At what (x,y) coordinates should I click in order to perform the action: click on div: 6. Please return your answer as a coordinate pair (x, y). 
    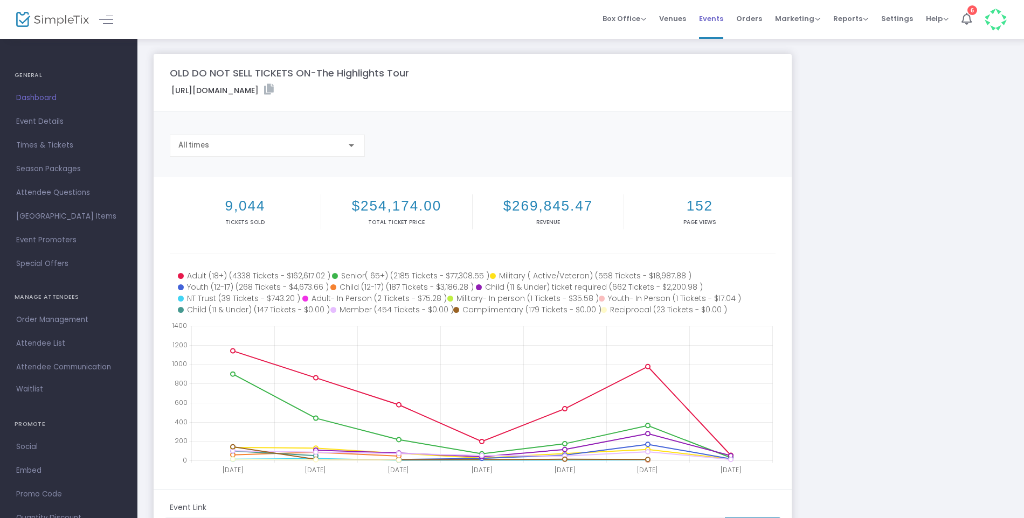
    Looking at the image, I should click on (972, 10).